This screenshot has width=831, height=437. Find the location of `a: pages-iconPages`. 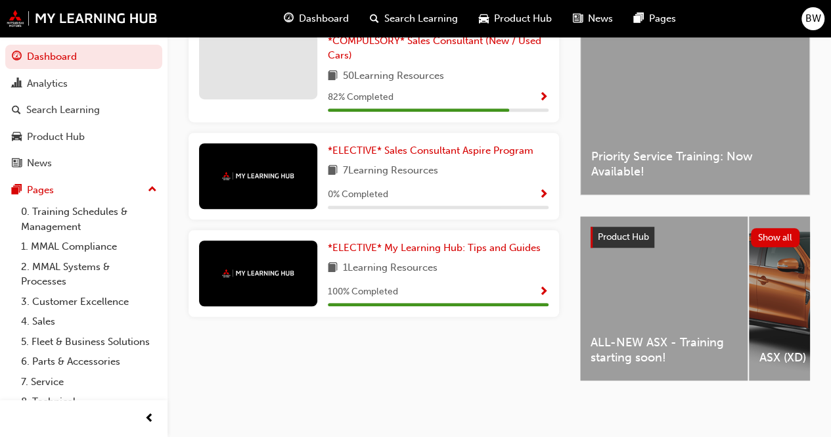

a: pages-iconPages is located at coordinates (655, 18).